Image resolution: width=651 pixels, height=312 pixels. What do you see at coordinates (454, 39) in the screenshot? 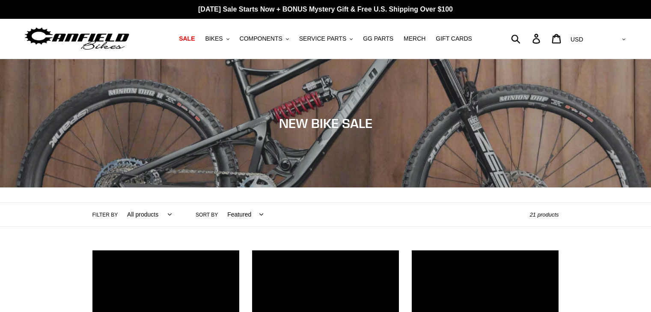
I see `span: GIFT CARDS` at bounding box center [454, 39].